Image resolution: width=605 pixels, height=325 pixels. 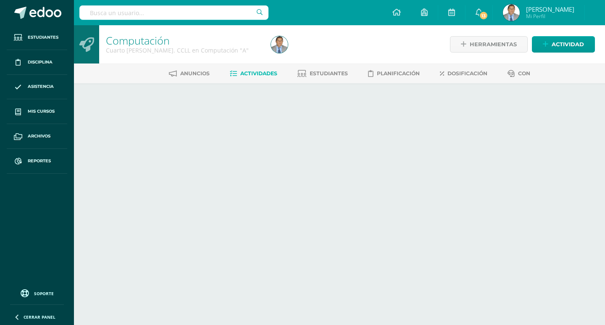 I want to click on span: Planificación, so click(x=398, y=73).